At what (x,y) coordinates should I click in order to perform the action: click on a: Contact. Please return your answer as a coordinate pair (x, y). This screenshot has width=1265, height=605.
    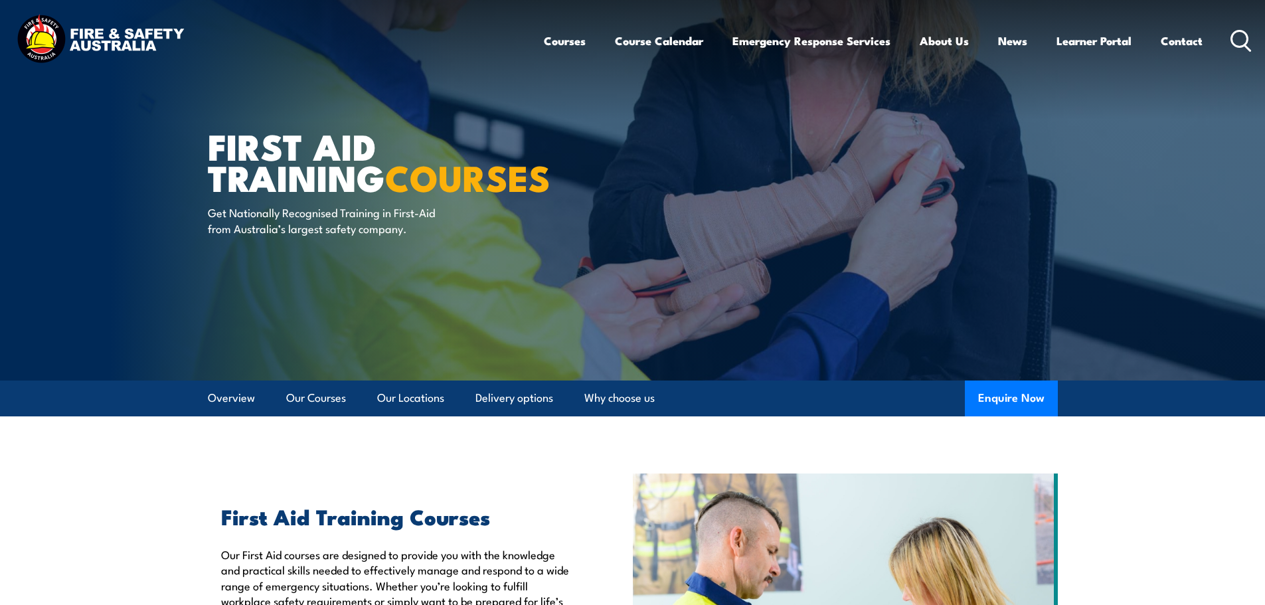
    Looking at the image, I should click on (1182, 41).